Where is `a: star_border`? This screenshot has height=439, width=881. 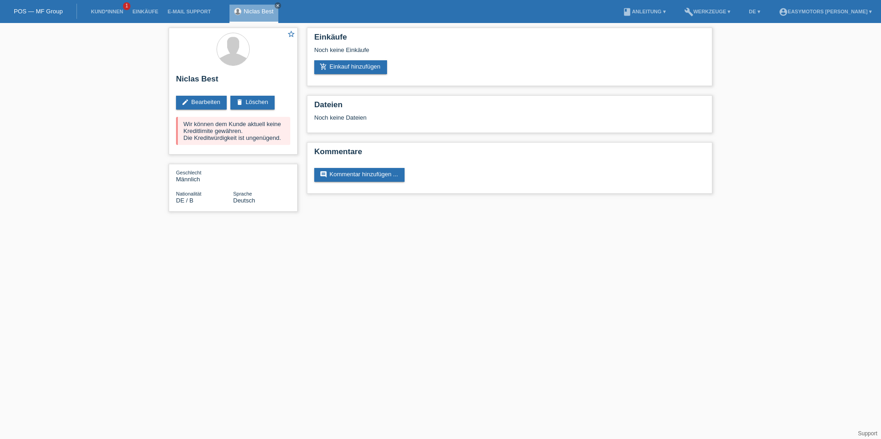 a: star_border is located at coordinates (291, 35).